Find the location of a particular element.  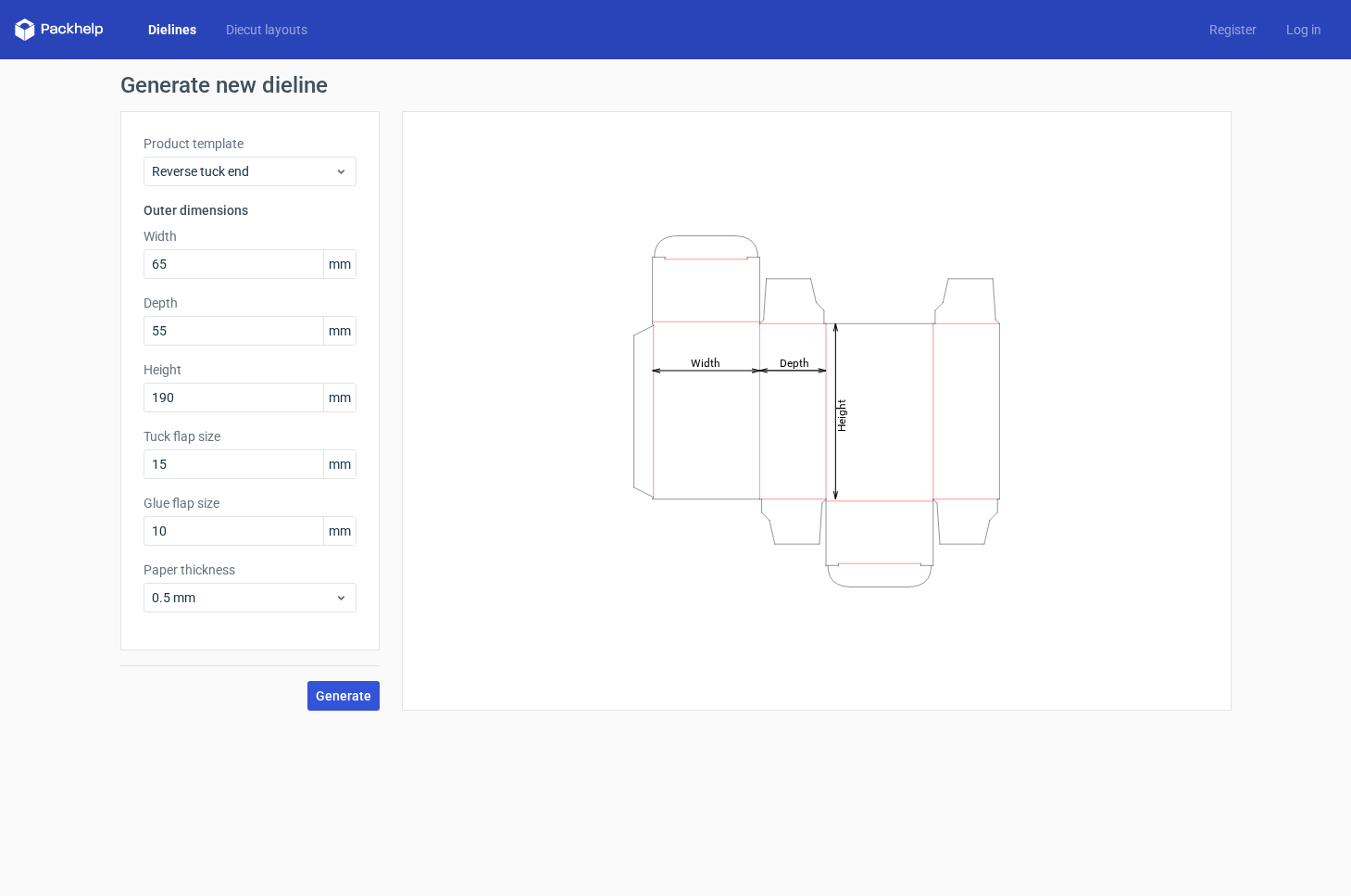

a: Register is located at coordinates (1233, 30).